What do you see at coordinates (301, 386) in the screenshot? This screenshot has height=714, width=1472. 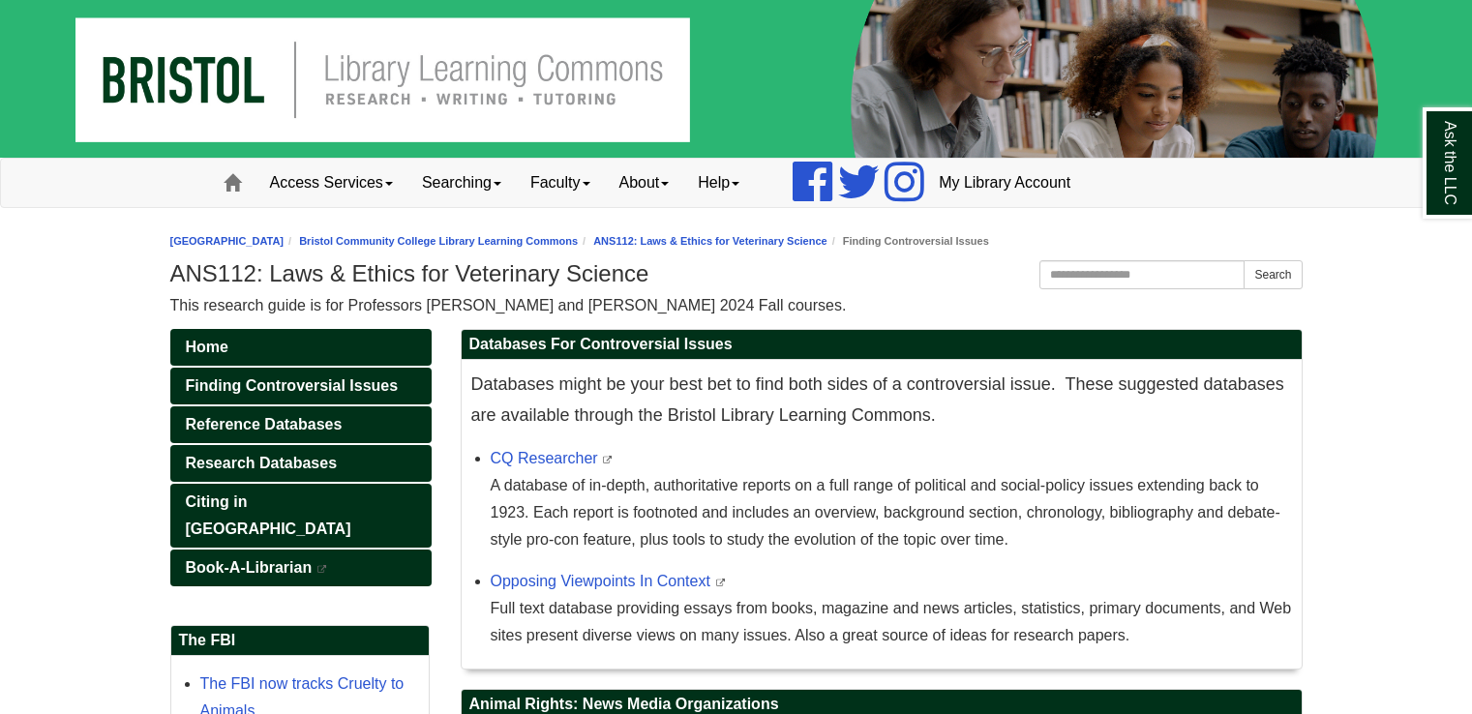 I see `a: Finding Controversial Issues` at bounding box center [301, 386].